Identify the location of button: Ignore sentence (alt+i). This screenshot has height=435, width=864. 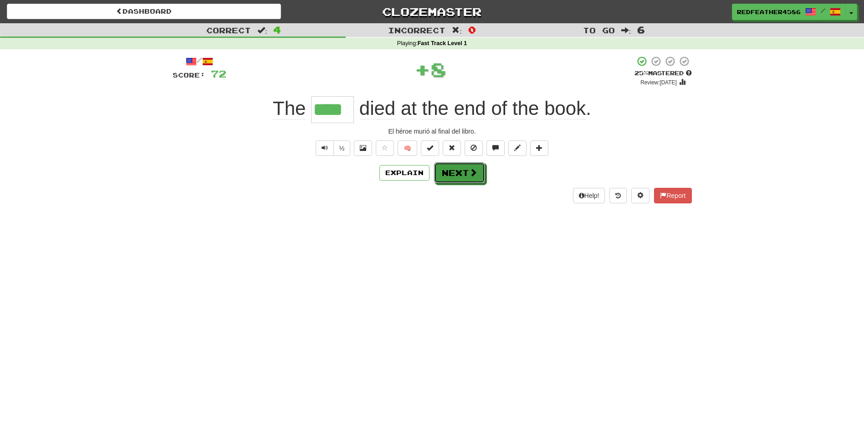
(474, 148).